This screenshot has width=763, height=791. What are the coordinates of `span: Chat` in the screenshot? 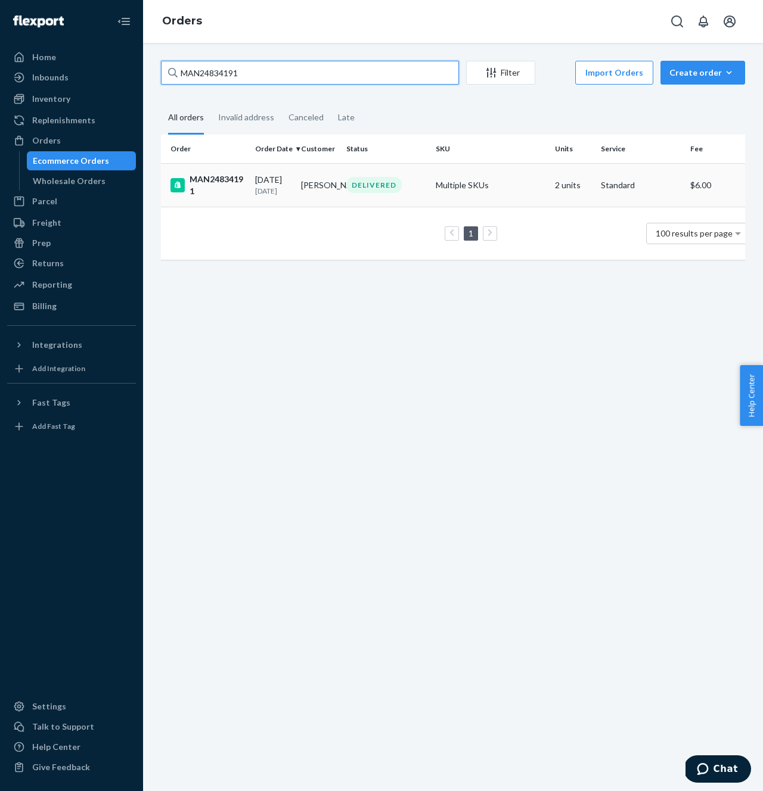 It's located at (40, 14).